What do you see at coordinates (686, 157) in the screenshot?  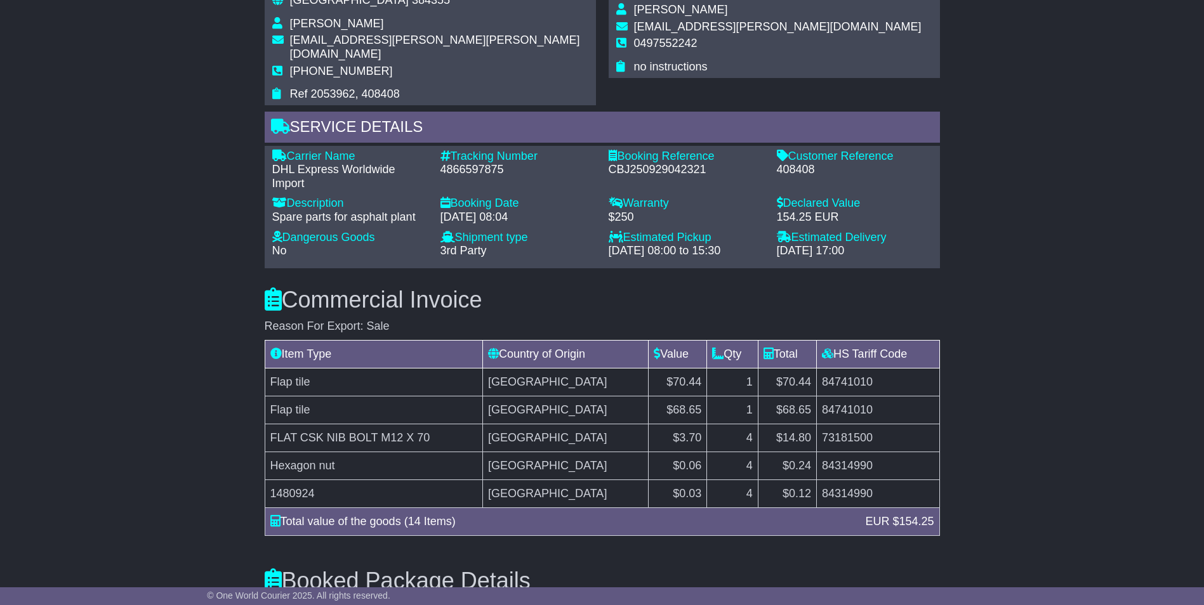 I see `div: Booking Reference` at bounding box center [686, 157].